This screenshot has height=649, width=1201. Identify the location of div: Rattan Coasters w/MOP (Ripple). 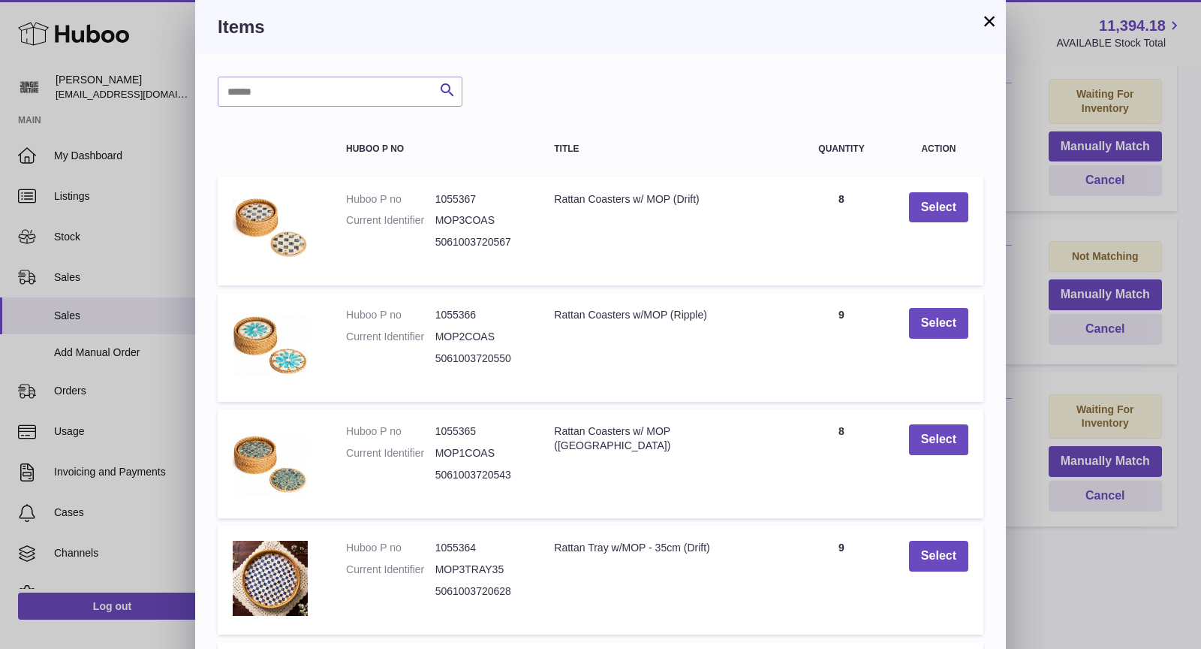
(664, 315).